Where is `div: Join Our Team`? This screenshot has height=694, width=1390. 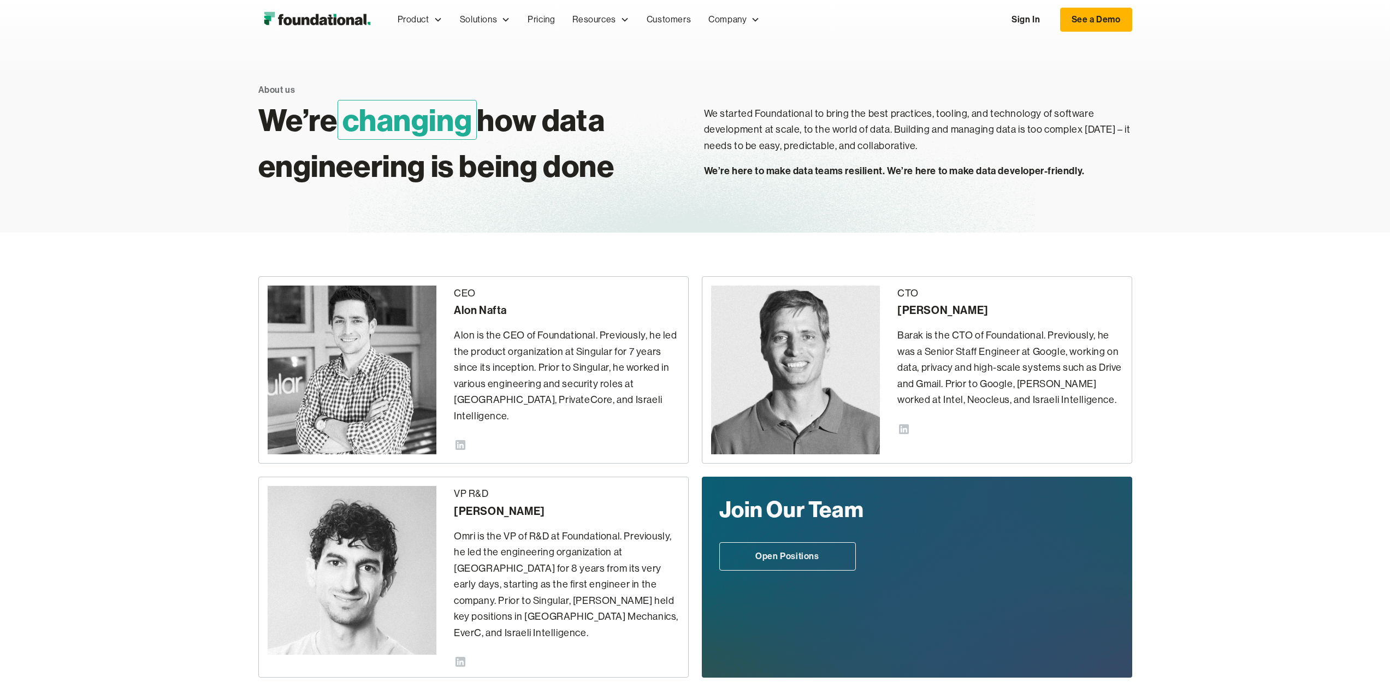 div: Join Our Team is located at coordinates (833, 509).